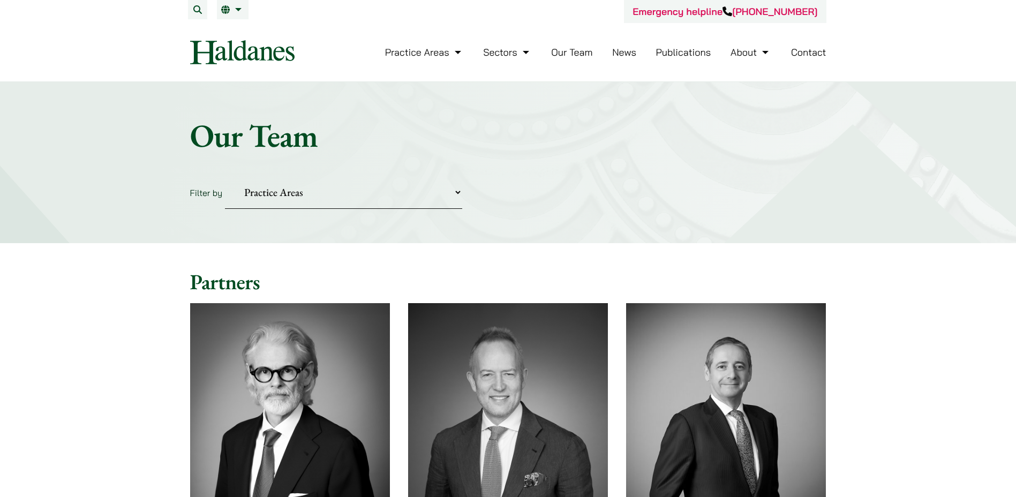 Image resolution: width=1016 pixels, height=497 pixels. Describe the element at coordinates (808, 52) in the screenshot. I see `a: Contact` at that location.